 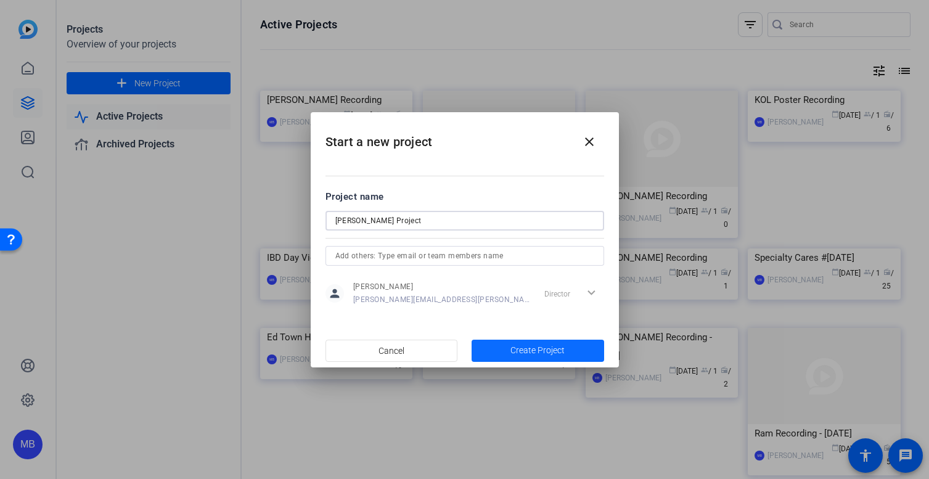 What do you see at coordinates (538, 350) in the screenshot?
I see `span: Create Project` at bounding box center [538, 350].